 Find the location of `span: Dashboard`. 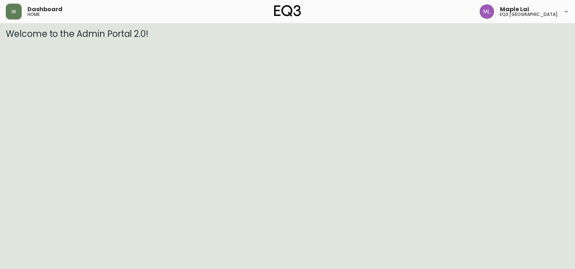

span: Dashboard is located at coordinates (45, 9).